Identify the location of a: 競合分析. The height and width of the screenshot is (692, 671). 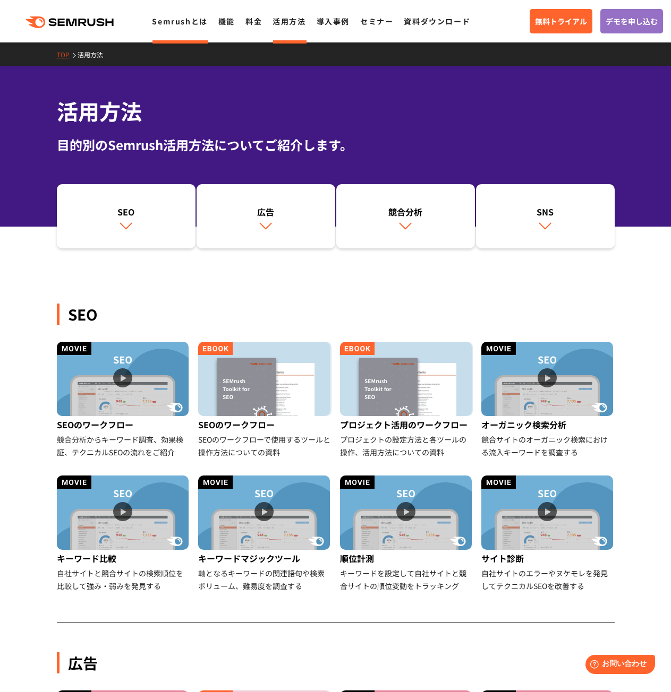
(405, 217).